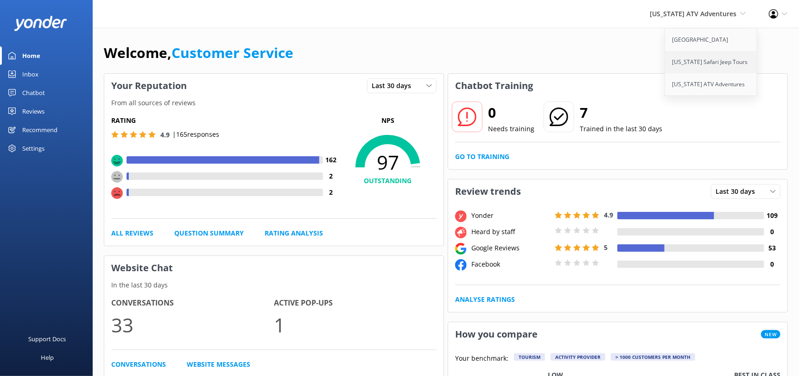 The width and height of the screenshot is (799, 376). Describe the element at coordinates (482, 359) in the screenshot. I see `p: Your benchmark:` at that location.